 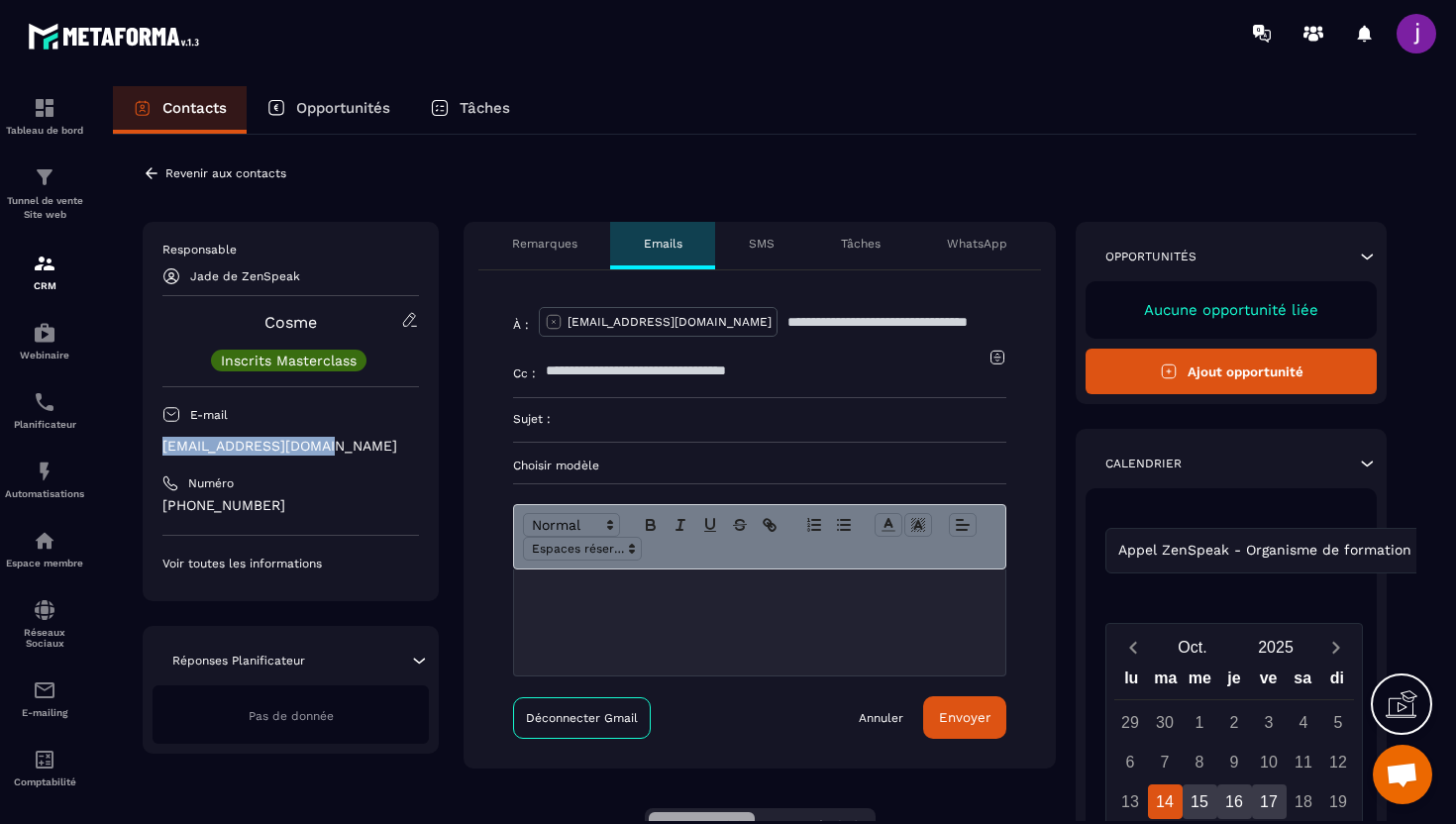 What do you see at coordinates (662, 243) in the screenshot?
I see `p: Emails` at bounding box center [662, 243].